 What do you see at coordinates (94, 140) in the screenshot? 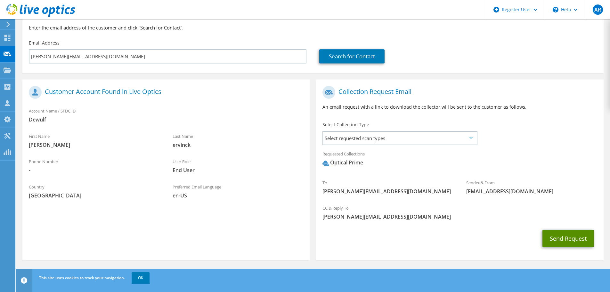
I see `div: First Name` at bounding box center [94, 140].